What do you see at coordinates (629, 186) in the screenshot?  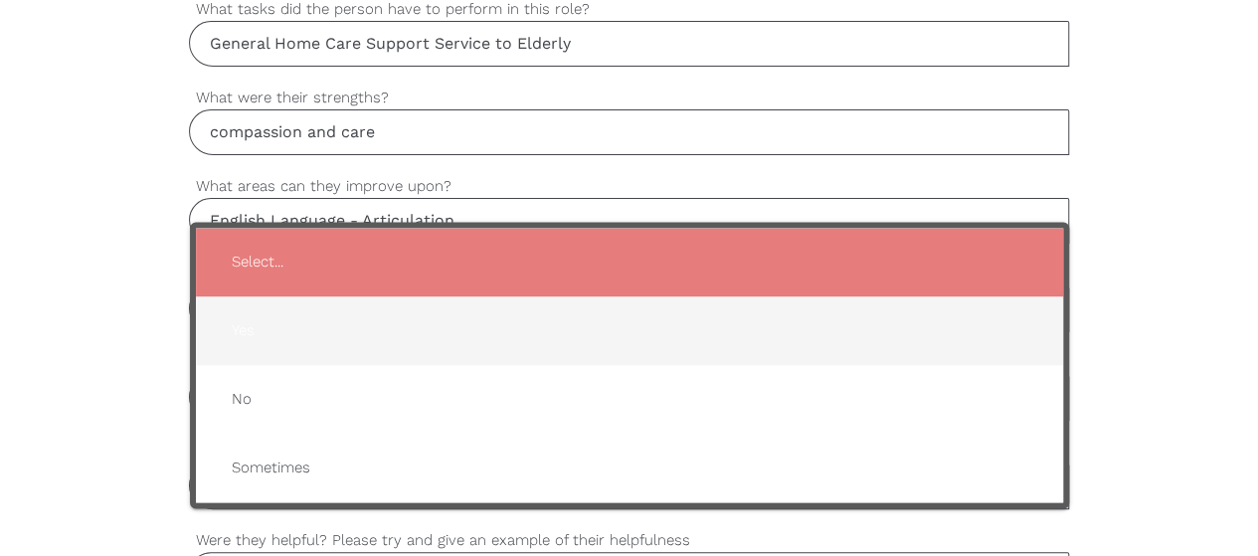 I see `label: What areas can they improve upon?` at bounding box center [629, 186].